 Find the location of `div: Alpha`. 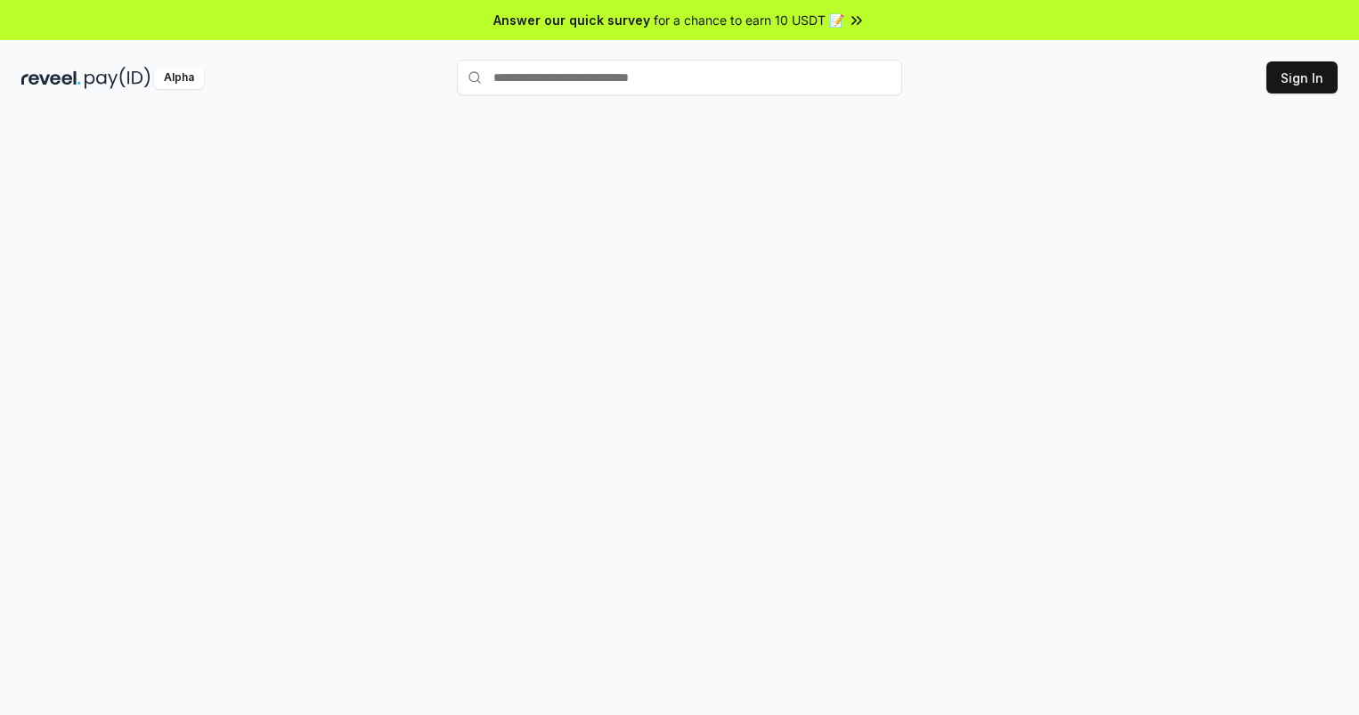

div: Alpha is located at coordinates (179, 77).